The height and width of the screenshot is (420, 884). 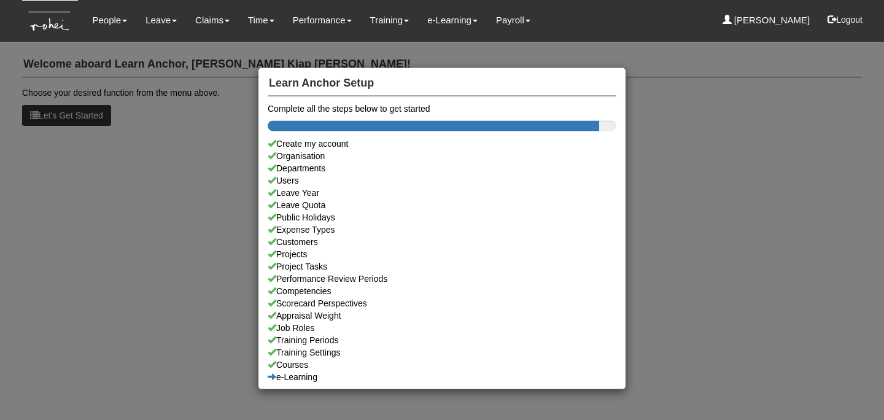 I want to click on a: Organisation, so click(x=442, y=155).